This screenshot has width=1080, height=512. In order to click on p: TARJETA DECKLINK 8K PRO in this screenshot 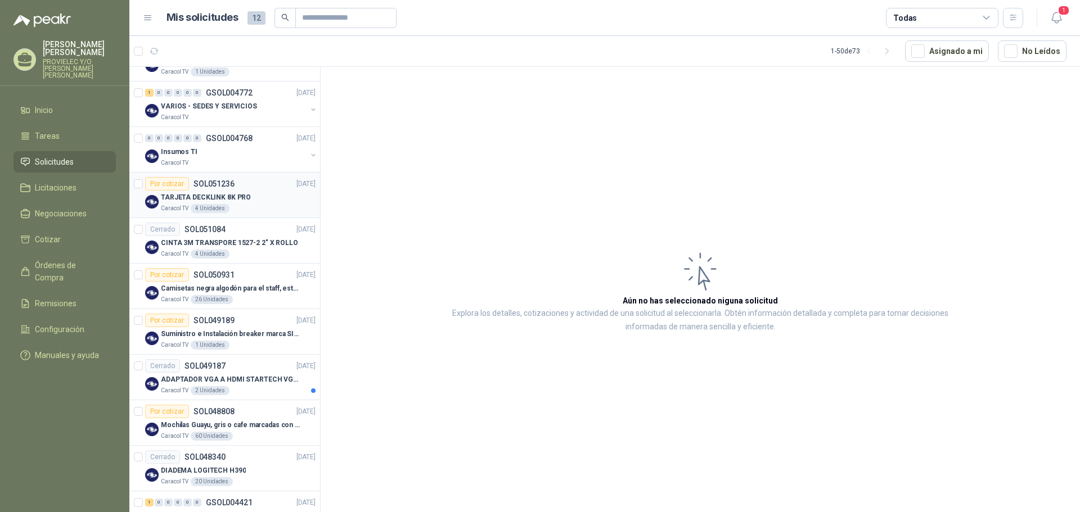, I will do `click(206, 197)`.